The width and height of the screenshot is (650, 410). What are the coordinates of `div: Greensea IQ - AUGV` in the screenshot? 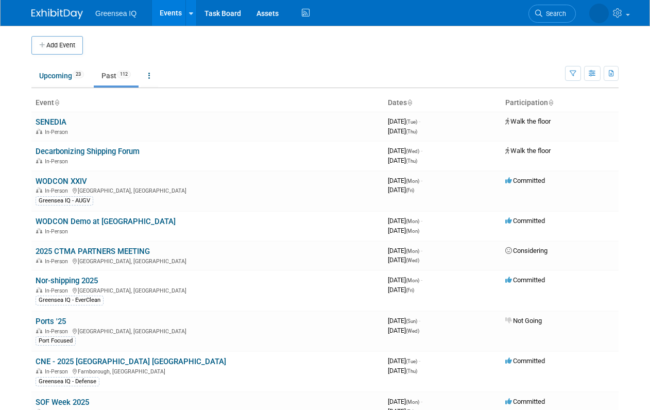 It's located at (64, 201).